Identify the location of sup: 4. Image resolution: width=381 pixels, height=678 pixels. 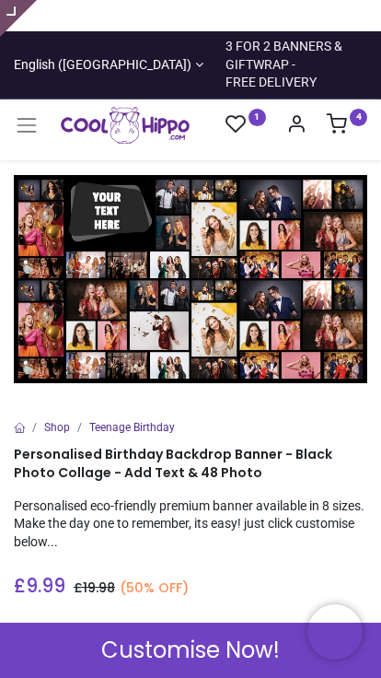
(358, 117).